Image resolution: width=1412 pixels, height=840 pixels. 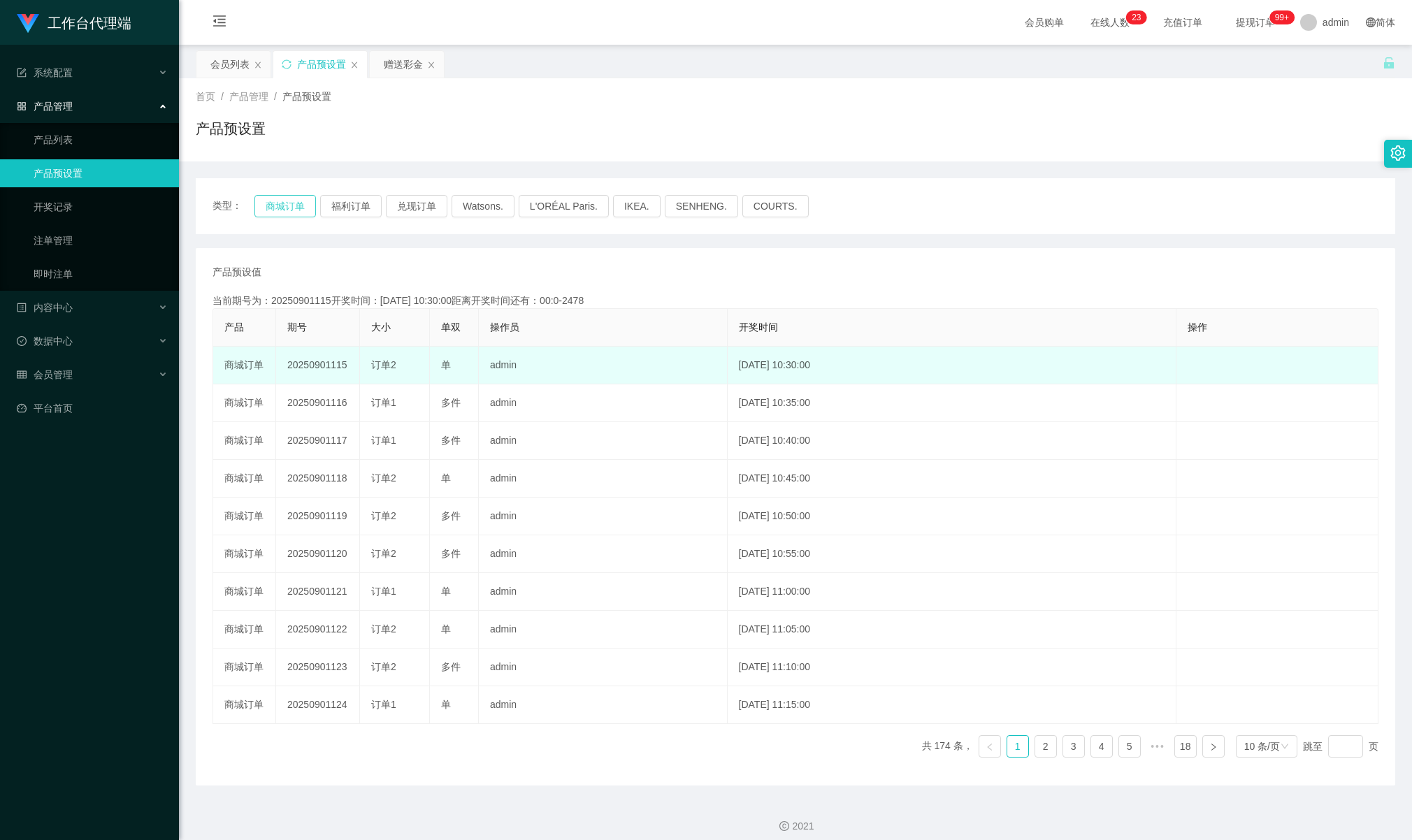 What do you see at coordinates (1133, 18) in the screenshot?
I see `p: 2` at bounding box center [1133, 18].